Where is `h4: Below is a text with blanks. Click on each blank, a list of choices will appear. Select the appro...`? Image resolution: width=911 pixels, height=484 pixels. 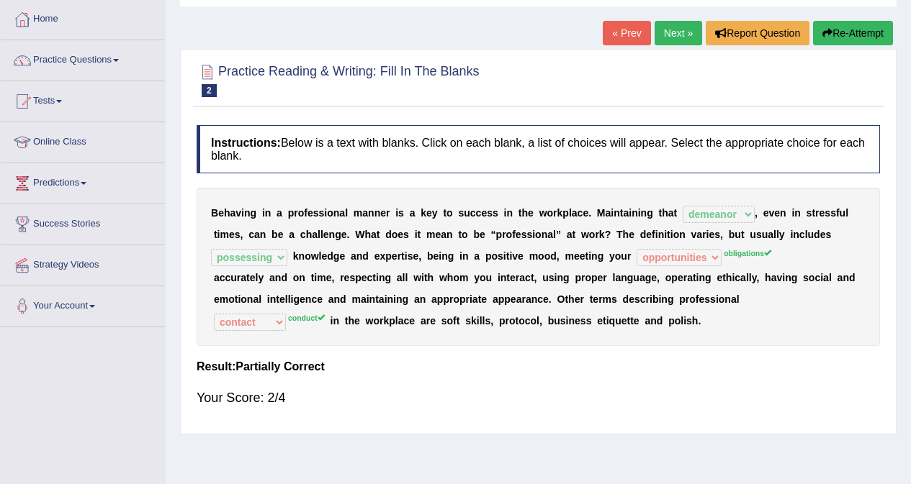 h4: Below is a text with blanks. Click on each blank, a list of choices will appear. Select the appro... is located at coordinates (538, 149).